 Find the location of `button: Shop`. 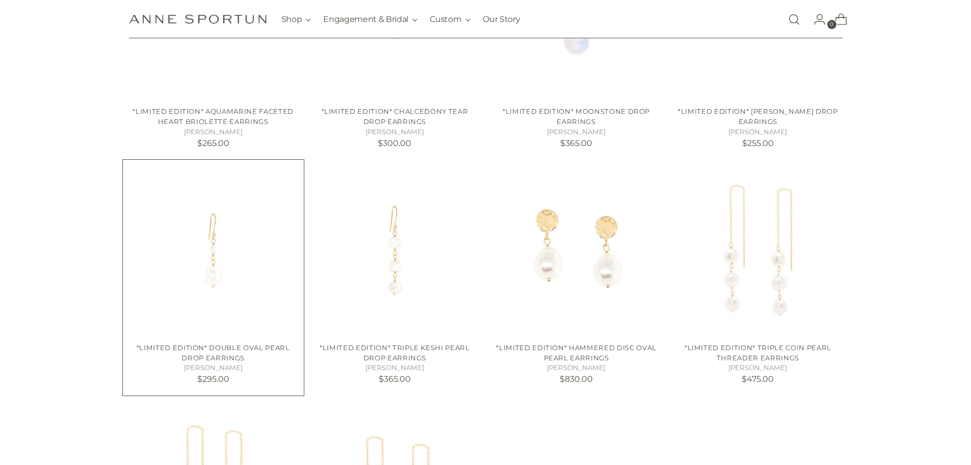

button: Shop is located at coordinates (296, 19).